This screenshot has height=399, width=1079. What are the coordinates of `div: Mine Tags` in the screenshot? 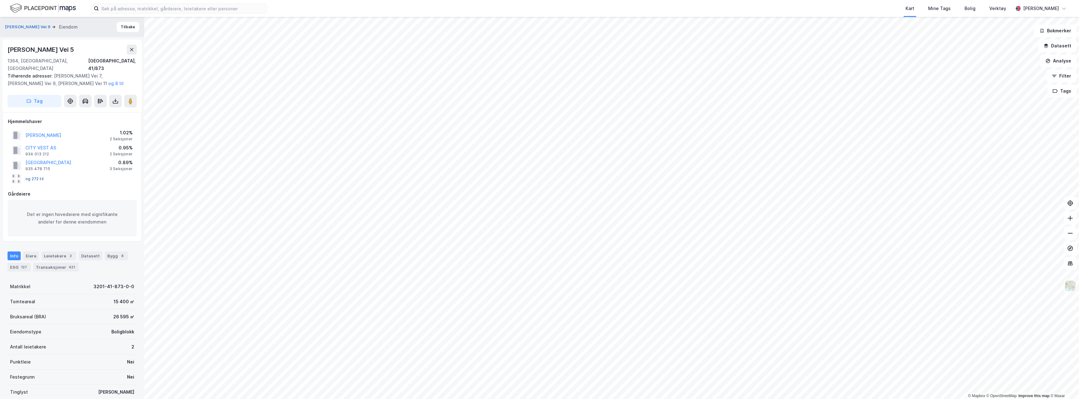 It's located at (939, 8).